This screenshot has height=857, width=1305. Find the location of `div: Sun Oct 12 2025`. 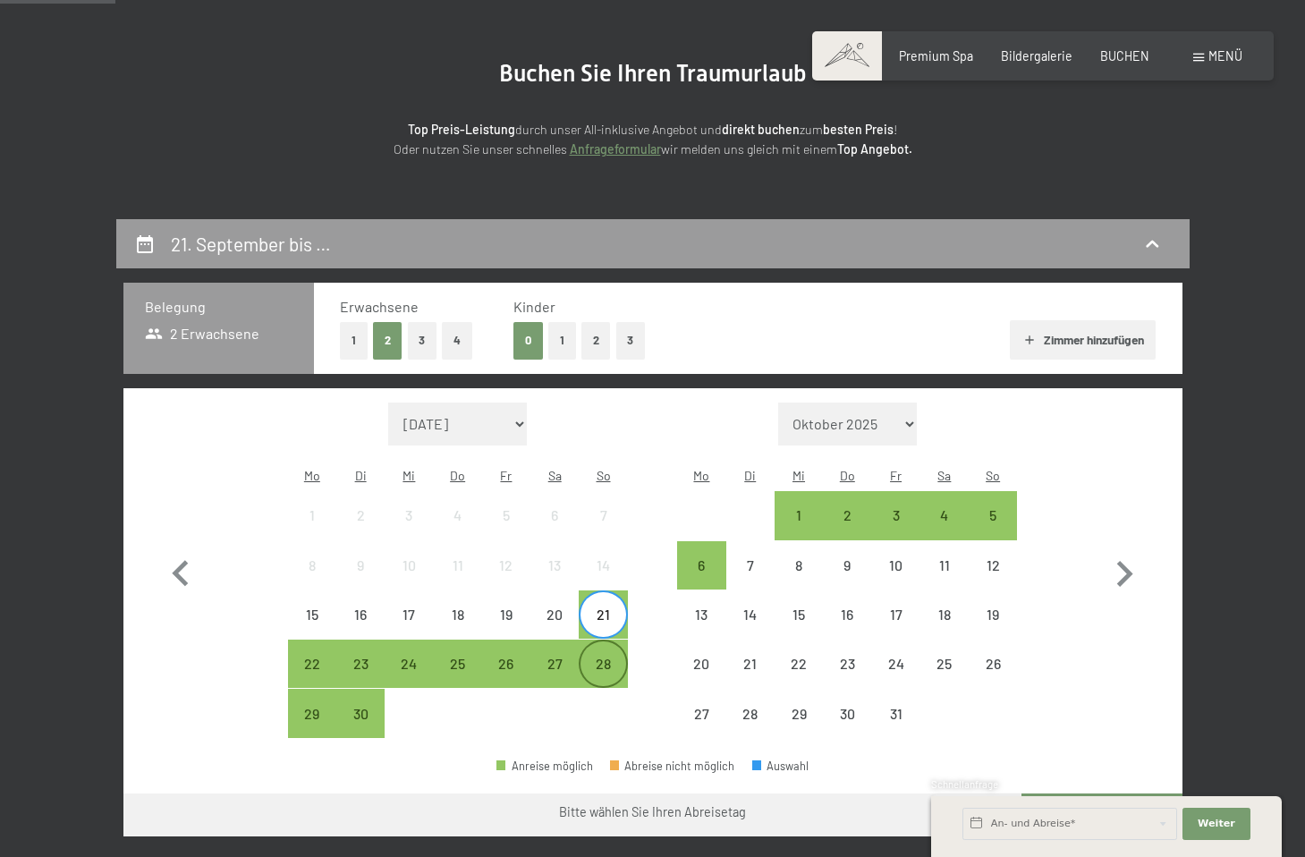

div: Sun Oct 12 2025 is located at coordinates (993, 565).